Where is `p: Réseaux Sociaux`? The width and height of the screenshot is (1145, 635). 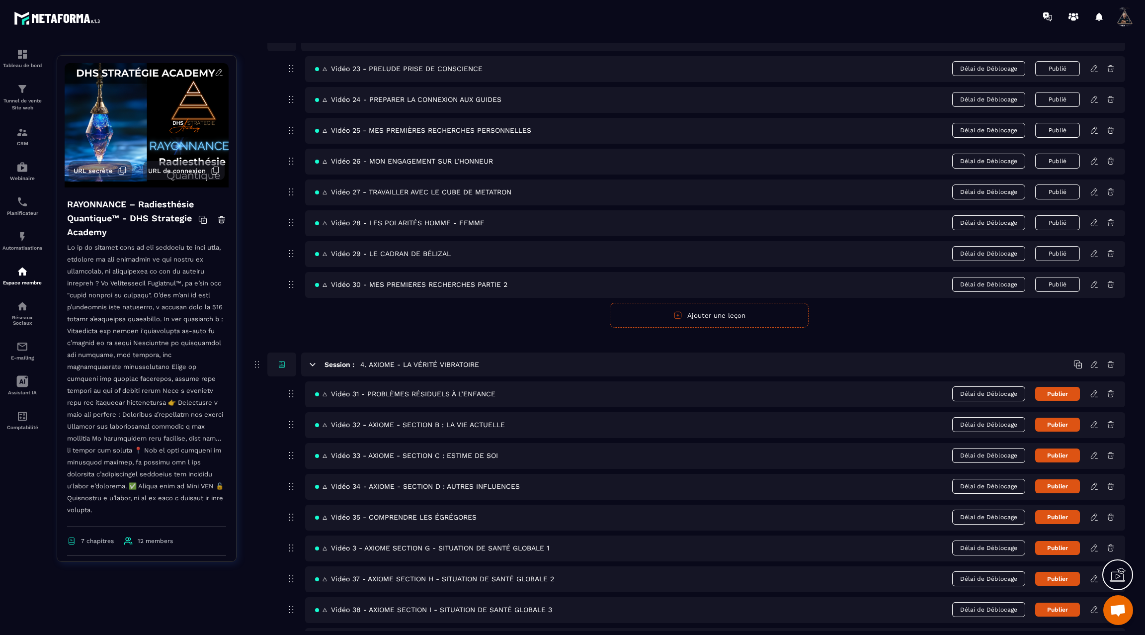
p: Réseaux Sociaux is located at coordinates (22, 320).